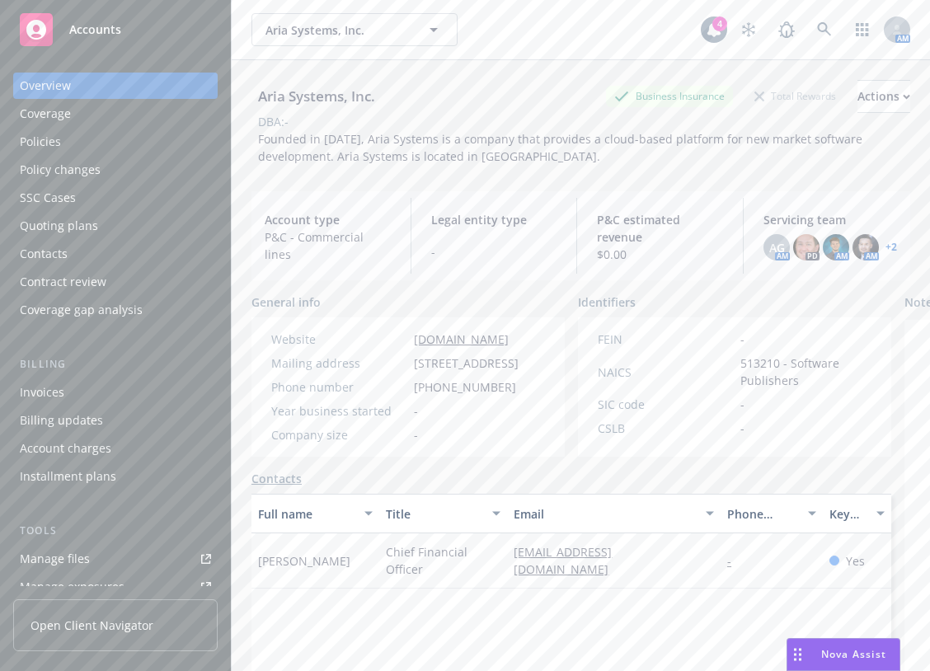 The image size is (930, 671). What do you see at coordinates (786, 30) in the screenshot?
I see `a: Report a Bug` at bounding box center [786, 30].